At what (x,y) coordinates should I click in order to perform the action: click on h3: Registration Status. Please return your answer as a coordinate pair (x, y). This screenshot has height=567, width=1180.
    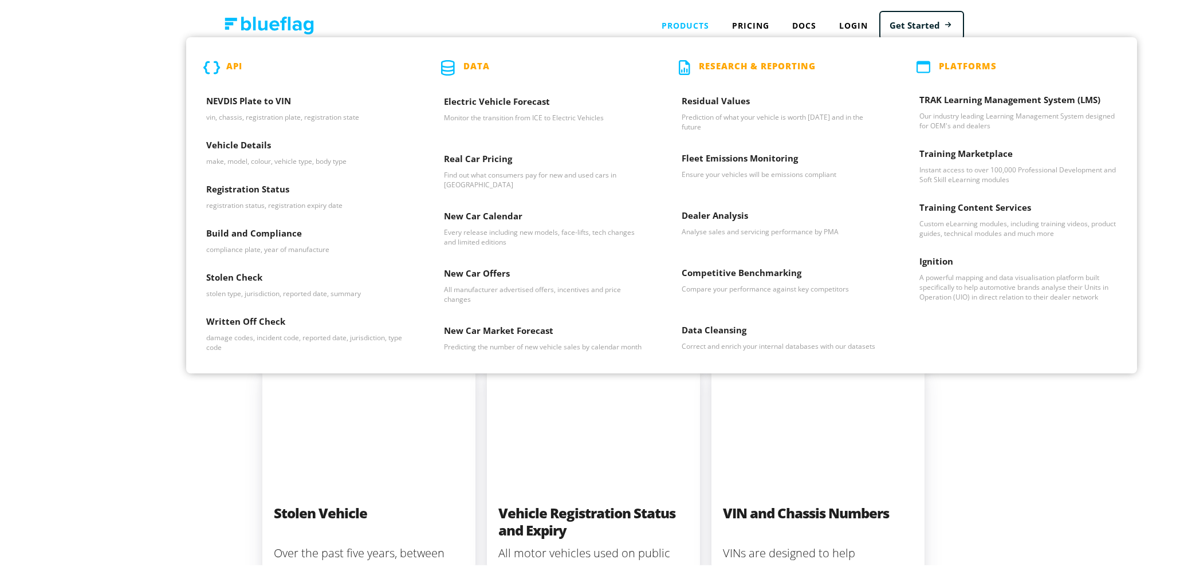
    Looking at the image, I should click on (305, 190).